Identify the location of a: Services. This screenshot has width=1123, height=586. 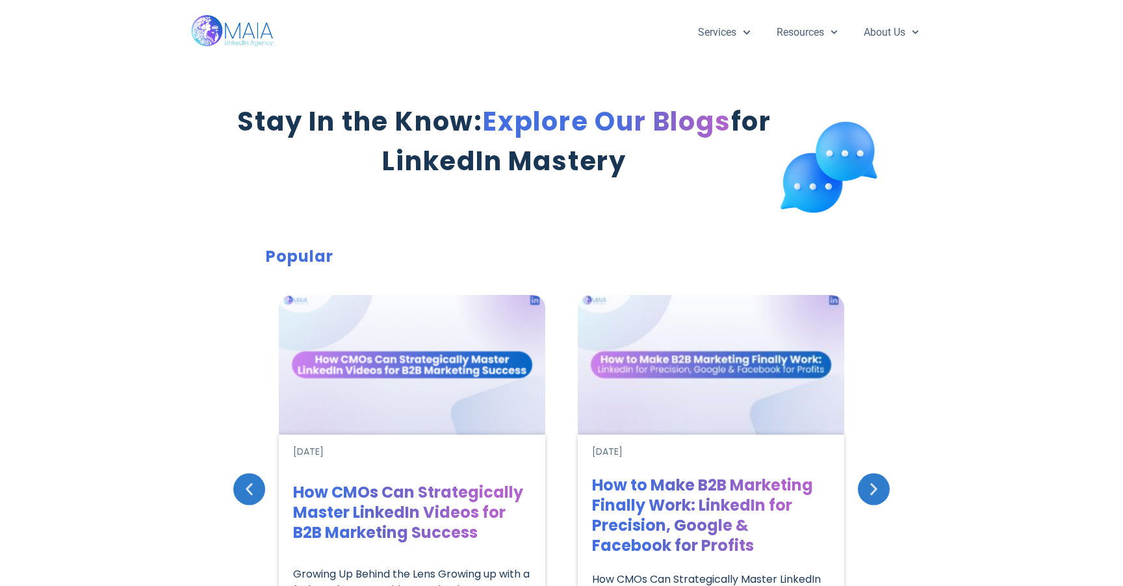
(724, 32).